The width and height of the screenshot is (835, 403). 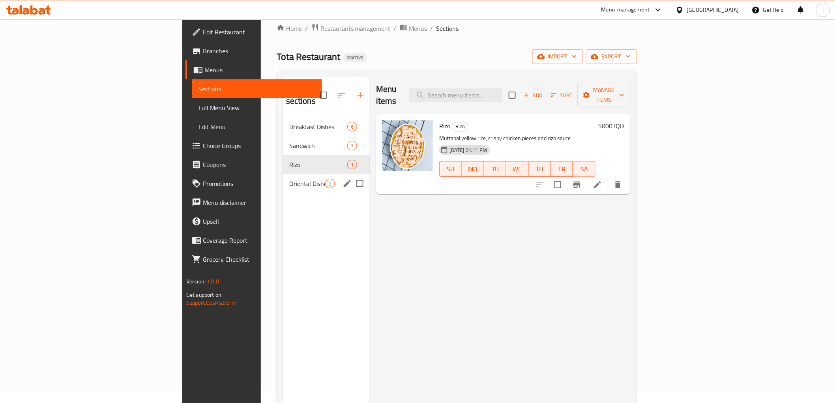 I want to click on span: Sandwich, so click(x=318, y=146).